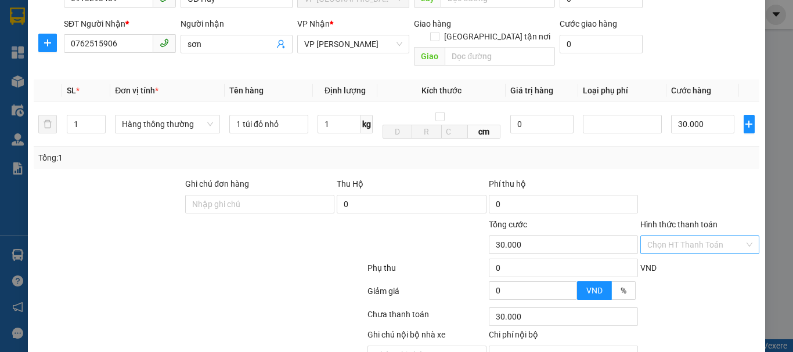 The width and height of the screenshot is (793, 352). I want to click on th: Loại phụ phí, so click(622, 91).